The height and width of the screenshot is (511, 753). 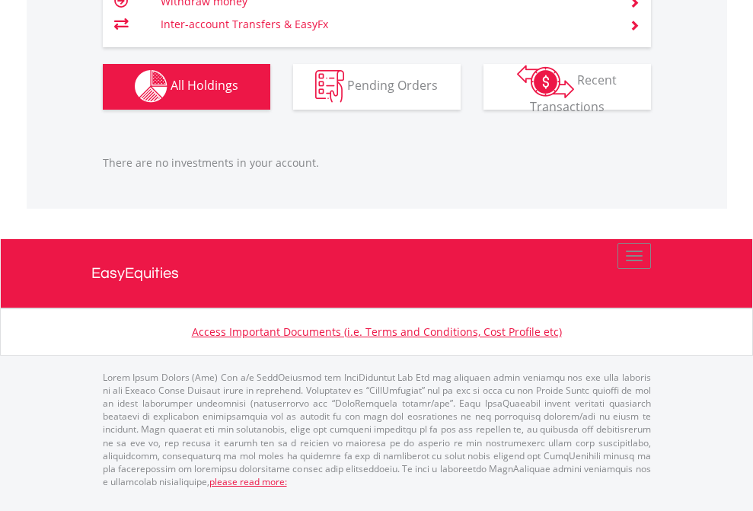 What do you see at coordinates (377, 274) in the screenshot?
I see `div: EasyEquities` at bounding box center [377, 274].